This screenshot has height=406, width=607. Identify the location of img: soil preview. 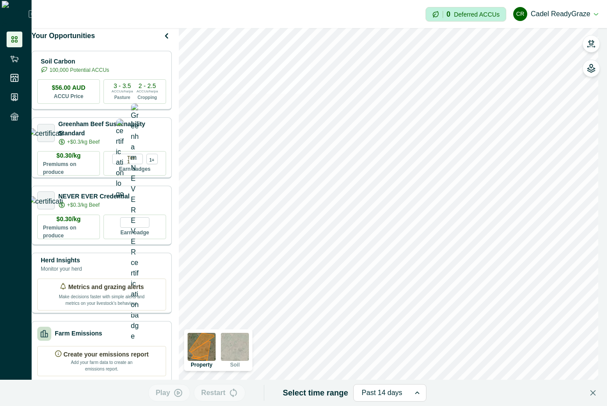
(235, 347).